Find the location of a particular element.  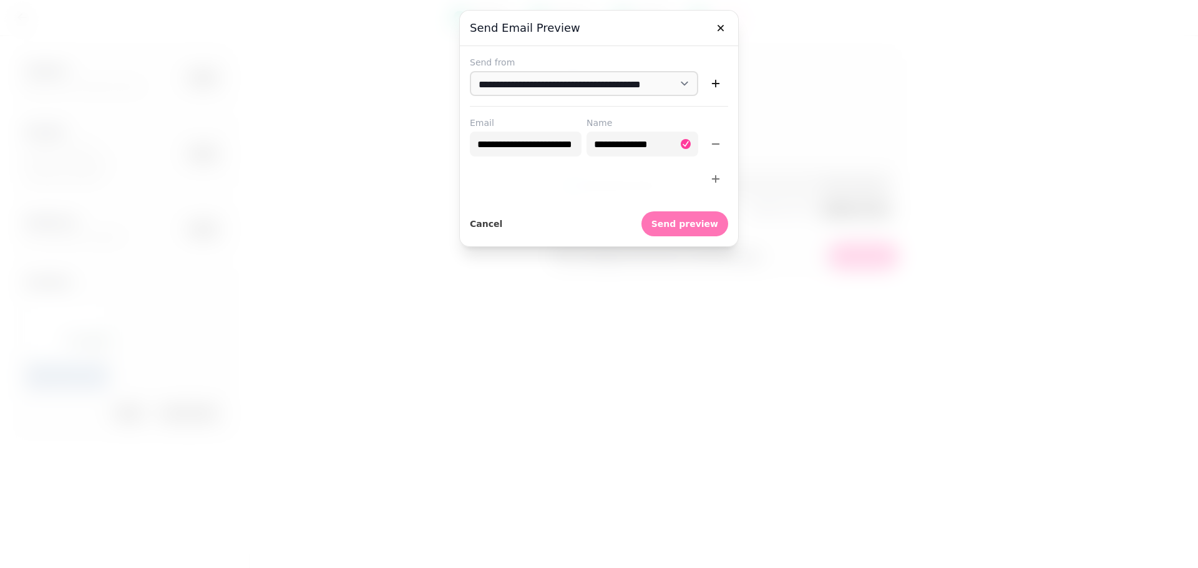

span: Cancel is located at coordinates (486, 224).